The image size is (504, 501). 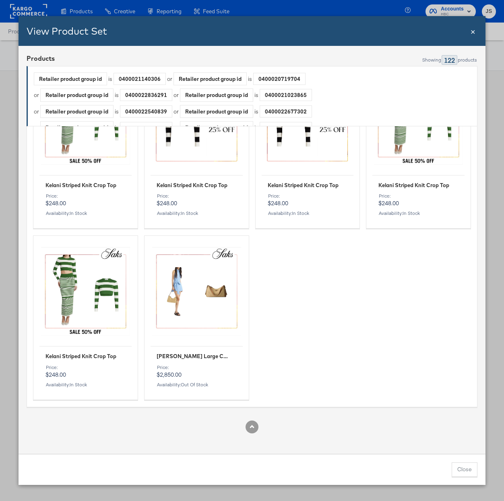 I want to click on div: 0400020719704, so click(x=279, y=79).